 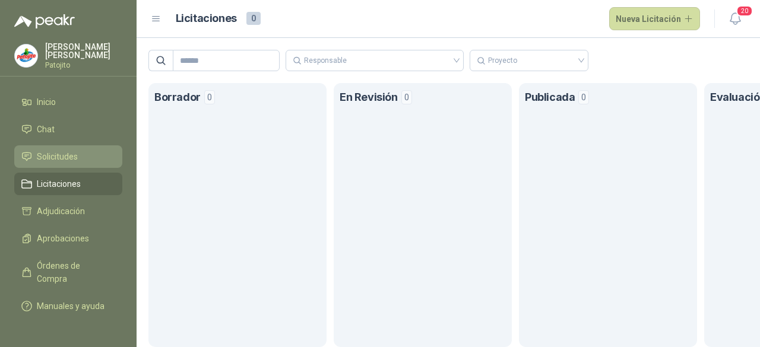 What do you see at coordinates (68, 102) in the screenshot?
I see `a: Inicio` at bounding box center [68, 102].